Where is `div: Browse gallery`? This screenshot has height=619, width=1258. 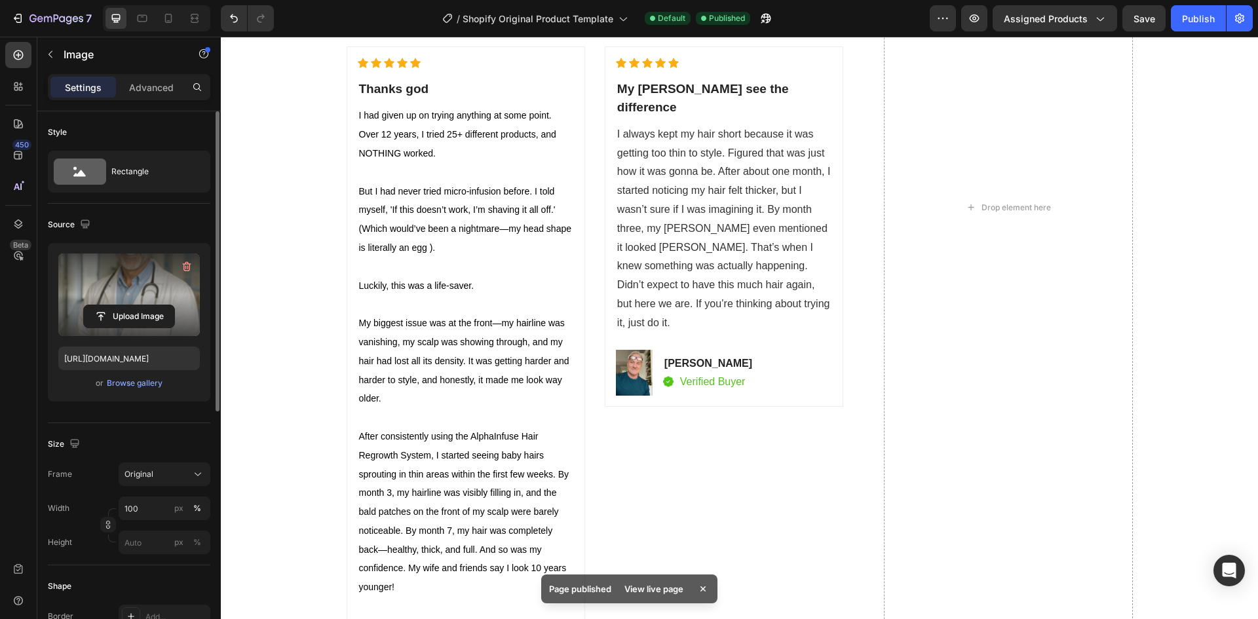 div: Browse gallery is located at coordinates (134, 383).